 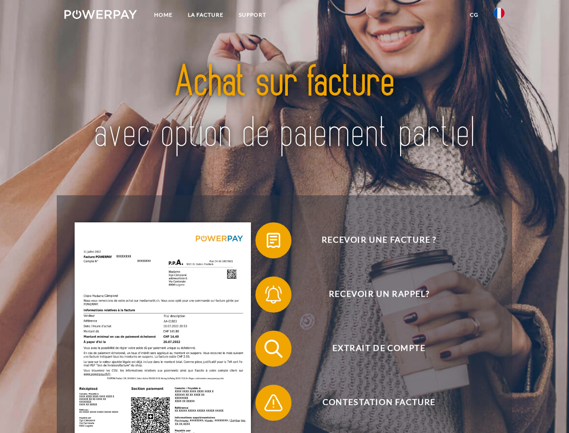 What do you see at coordinates (284, 108) in the screenshot?
I see `img: title-powerpay_fr.svg` at bounding box center [284, 108].